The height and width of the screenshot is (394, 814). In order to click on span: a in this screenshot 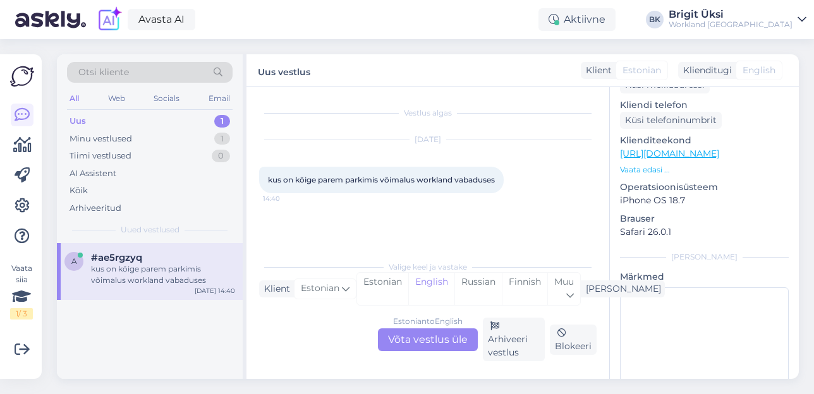, I will do `click(74, 261)`.